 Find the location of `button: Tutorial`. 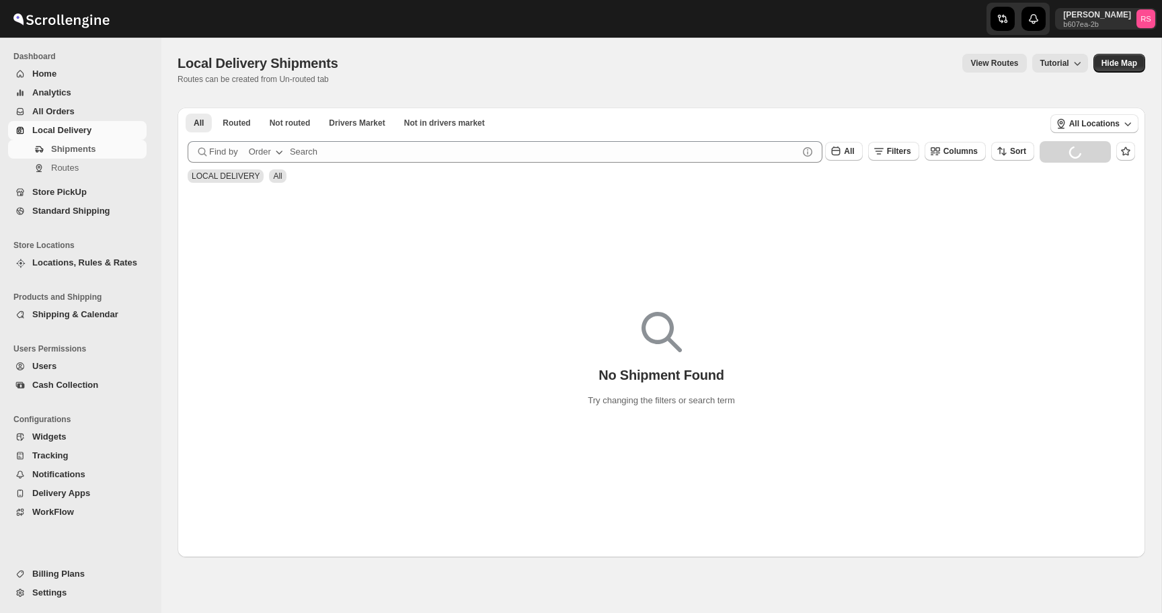

button: Tutorial is located at coordinates (1060, 63).